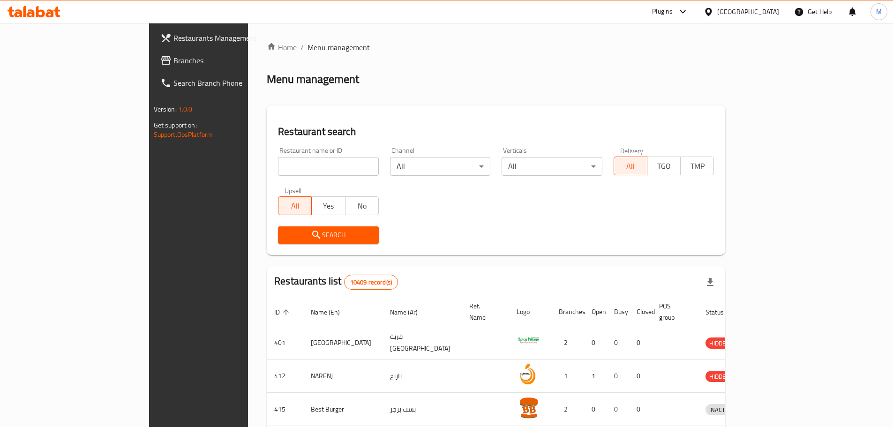 The image size is (893, 427). Describe the element at coordinates (226, 61) in the screenshot. I see `a: Branches` at that location.